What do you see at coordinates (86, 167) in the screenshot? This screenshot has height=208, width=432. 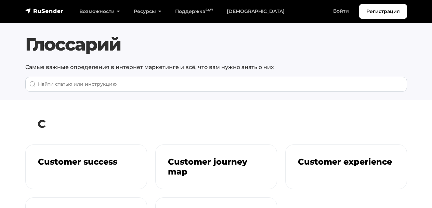 I see `a: Customer success` at bounding box center [86, 167].